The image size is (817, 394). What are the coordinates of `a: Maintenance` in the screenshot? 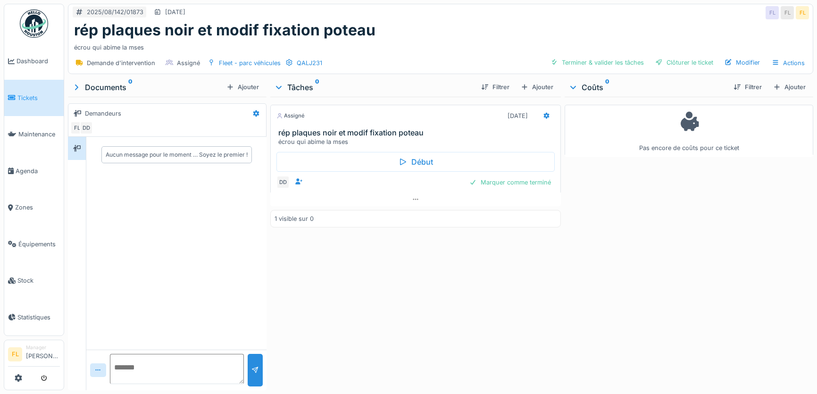 It's located at (34, 134).